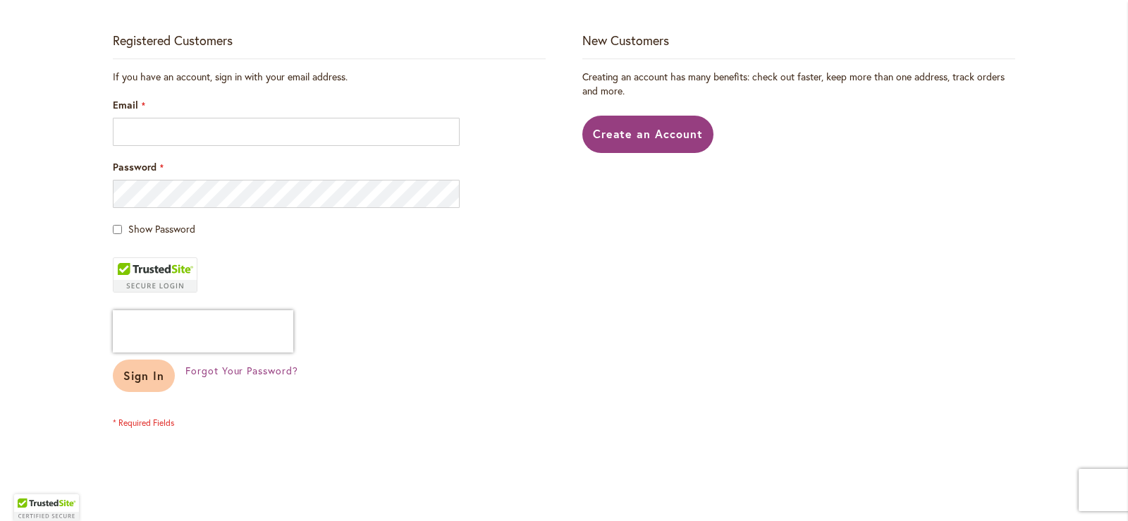 The width and height of the screenshot is (1128, 521). What do you see at coordinates (161, 228) in the screenshot?
I see `span: Show Password` at bounding box center [161, 228].